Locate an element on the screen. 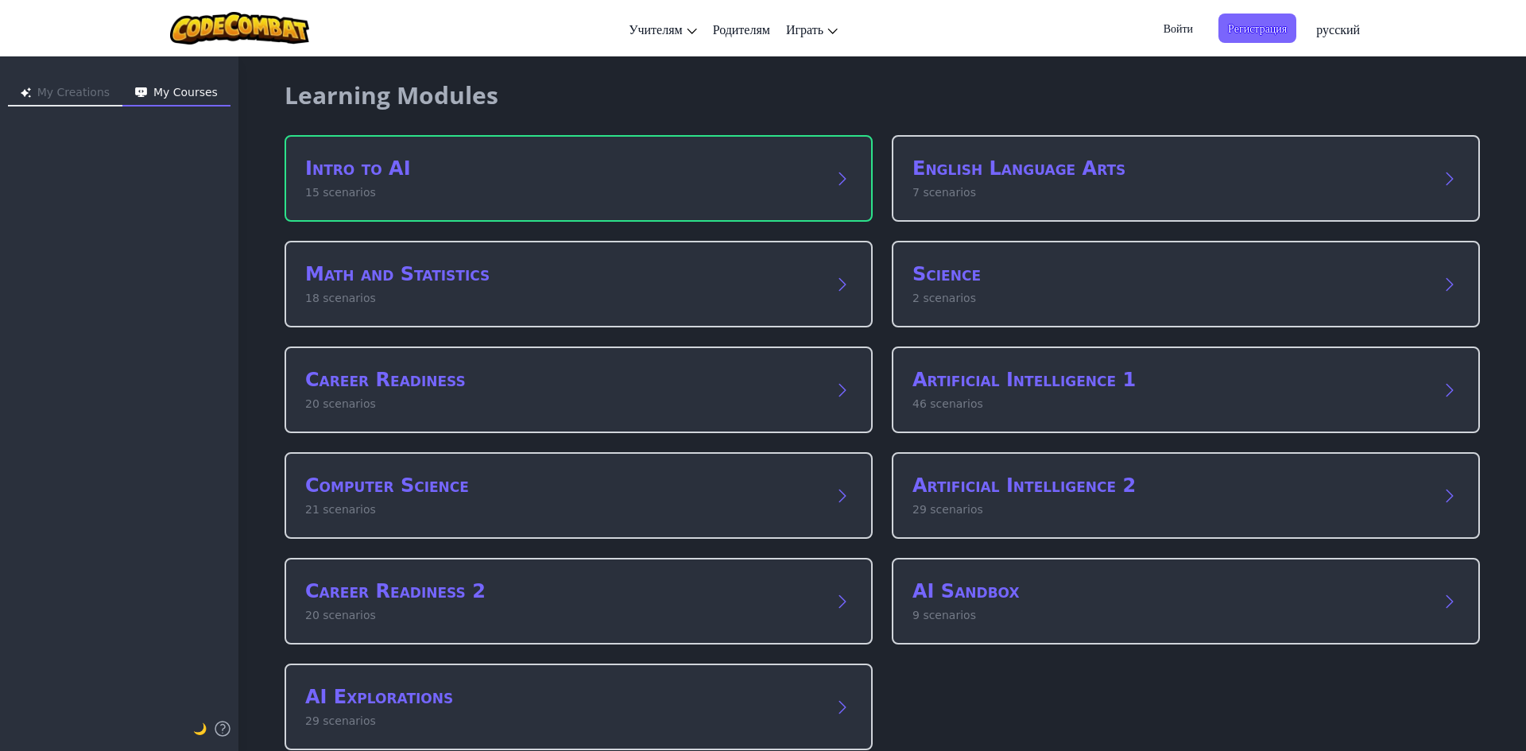 The image size is (1526, 751). h2: AI Sandbox is located at coordinates (1170, 591).